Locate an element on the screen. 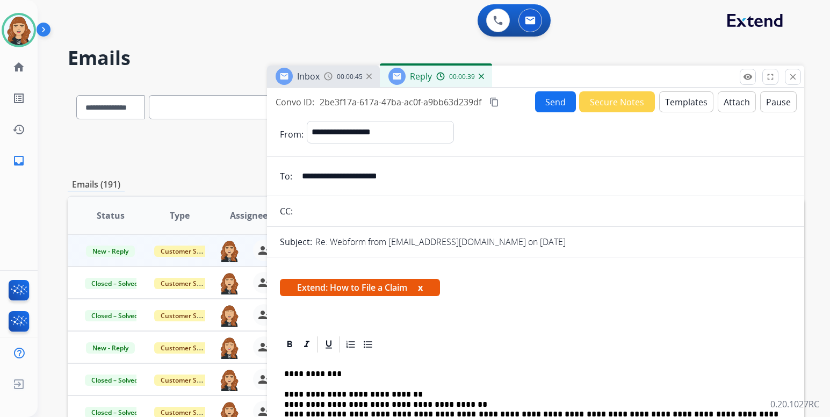 The height and width of the screenshot is (417, 830). div: Italic is located at coordinates (307, 344).